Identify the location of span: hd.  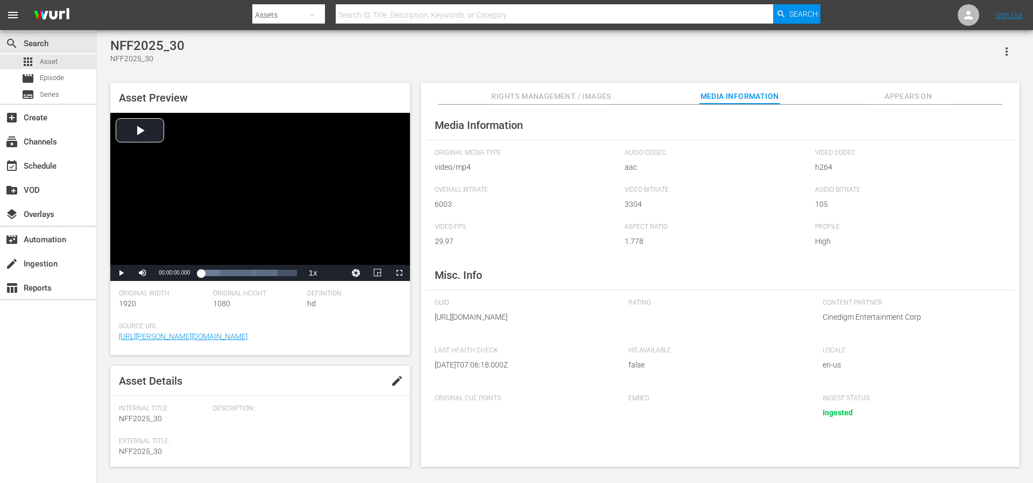
(311, 304).